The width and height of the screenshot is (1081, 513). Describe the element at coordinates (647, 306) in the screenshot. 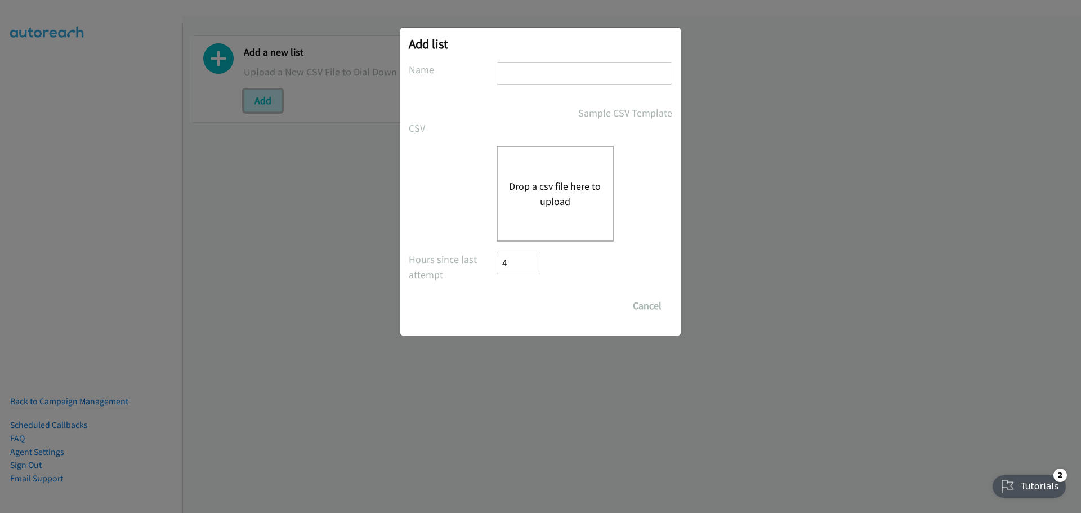

I see `button: Cancel` at that location.